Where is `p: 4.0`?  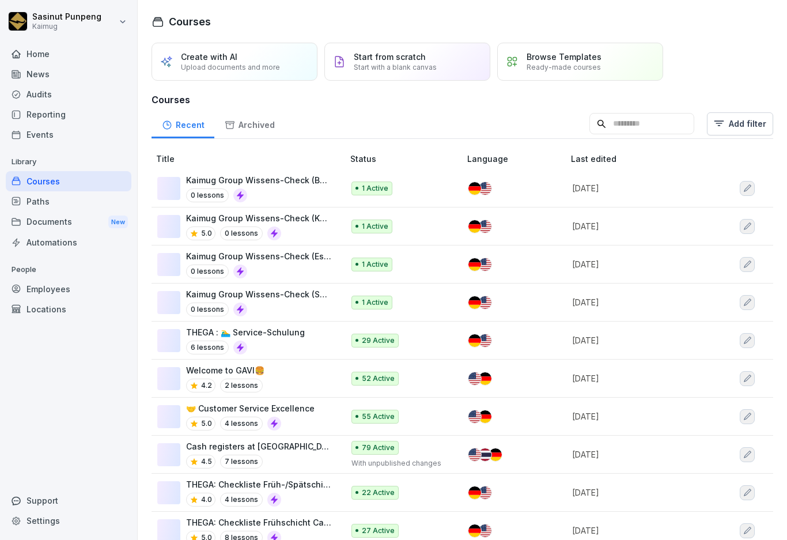 p: 4.0 is located at coordinates (206, 500).